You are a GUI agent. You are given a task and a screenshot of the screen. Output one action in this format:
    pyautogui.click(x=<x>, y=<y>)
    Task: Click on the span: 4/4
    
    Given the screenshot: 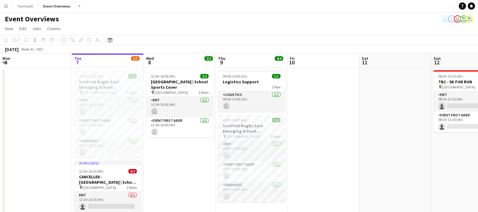 What is the action you would take?
    pyautogui.click(x=279, y=58)
    